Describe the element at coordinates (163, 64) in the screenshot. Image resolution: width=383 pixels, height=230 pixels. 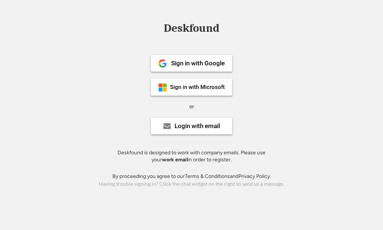
I see `img: 1024px-Google__G__Logo.svg.png` at that location.